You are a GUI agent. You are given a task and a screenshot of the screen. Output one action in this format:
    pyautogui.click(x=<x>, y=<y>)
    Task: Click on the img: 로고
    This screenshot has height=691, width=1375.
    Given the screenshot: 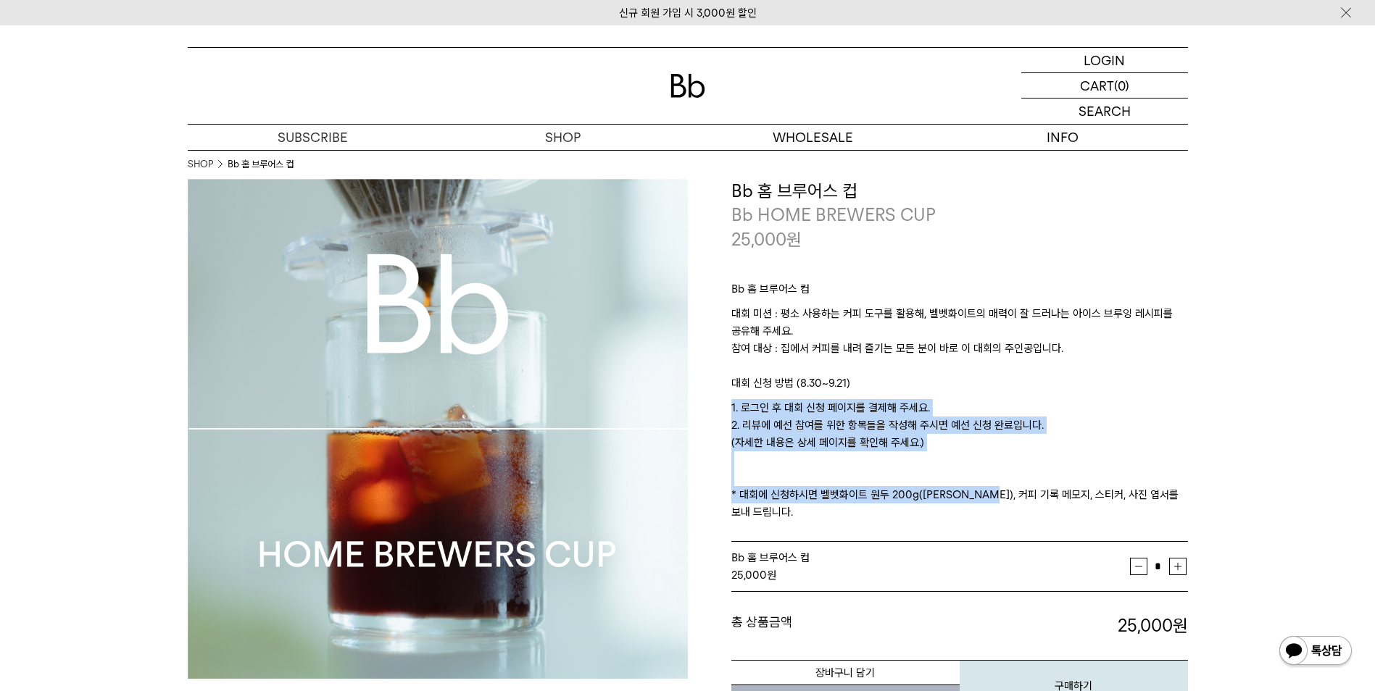 What is the action you would take?
    pyautogui.click(x=688, y=86)
    